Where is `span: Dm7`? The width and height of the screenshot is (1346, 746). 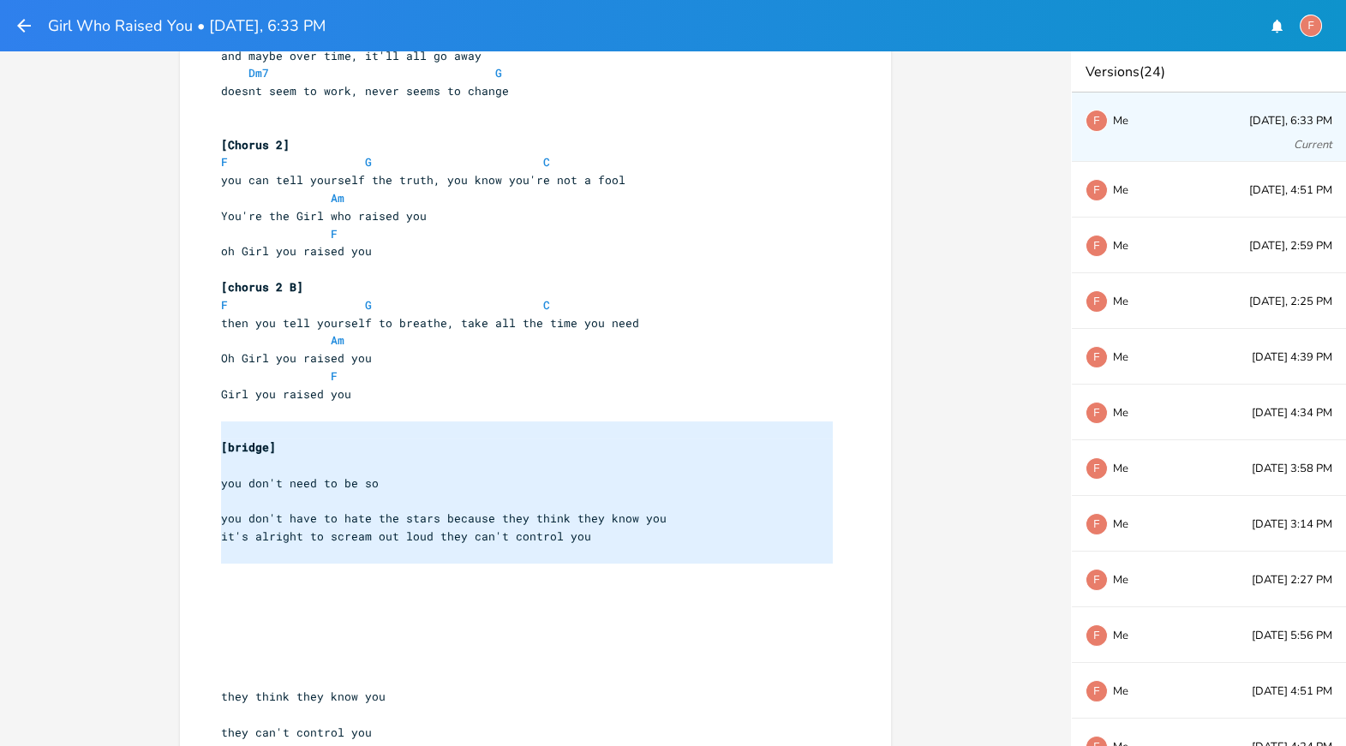 span: Dm7 is located at coordinates (259, 73).